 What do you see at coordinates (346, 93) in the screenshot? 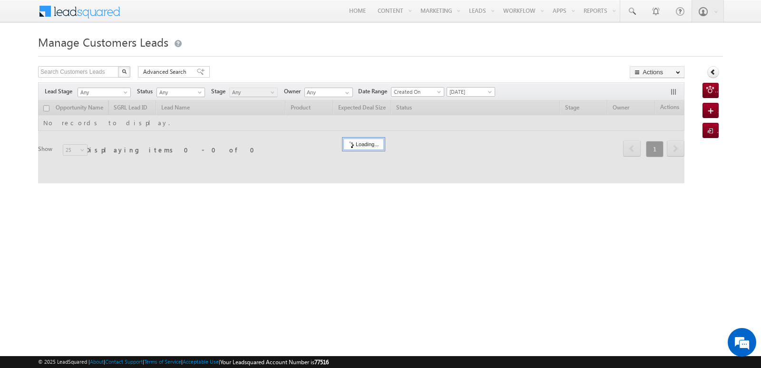
I see `a: Show All Items` at bounding box center [346, 93].